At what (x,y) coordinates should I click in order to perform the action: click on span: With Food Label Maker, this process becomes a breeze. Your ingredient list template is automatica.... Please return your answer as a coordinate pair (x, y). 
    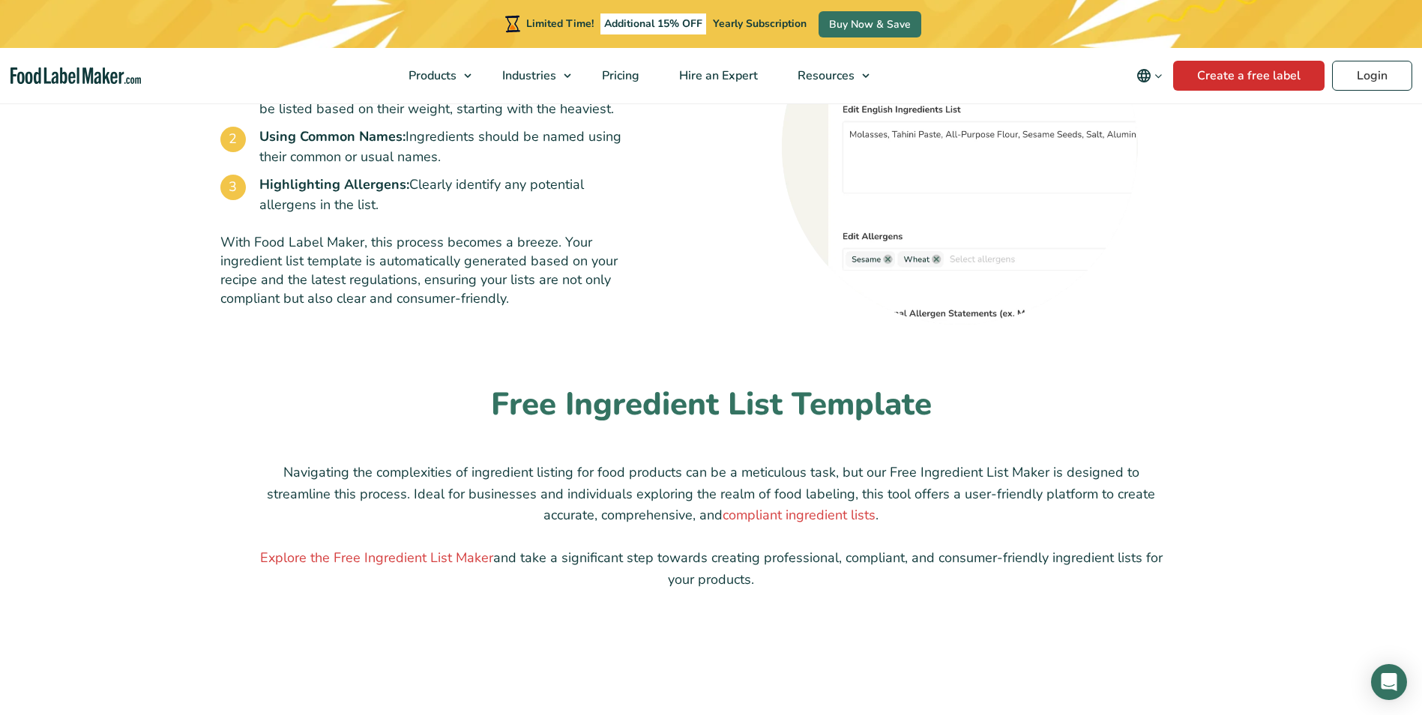
    Looking at the image, I should click on (419, 271).